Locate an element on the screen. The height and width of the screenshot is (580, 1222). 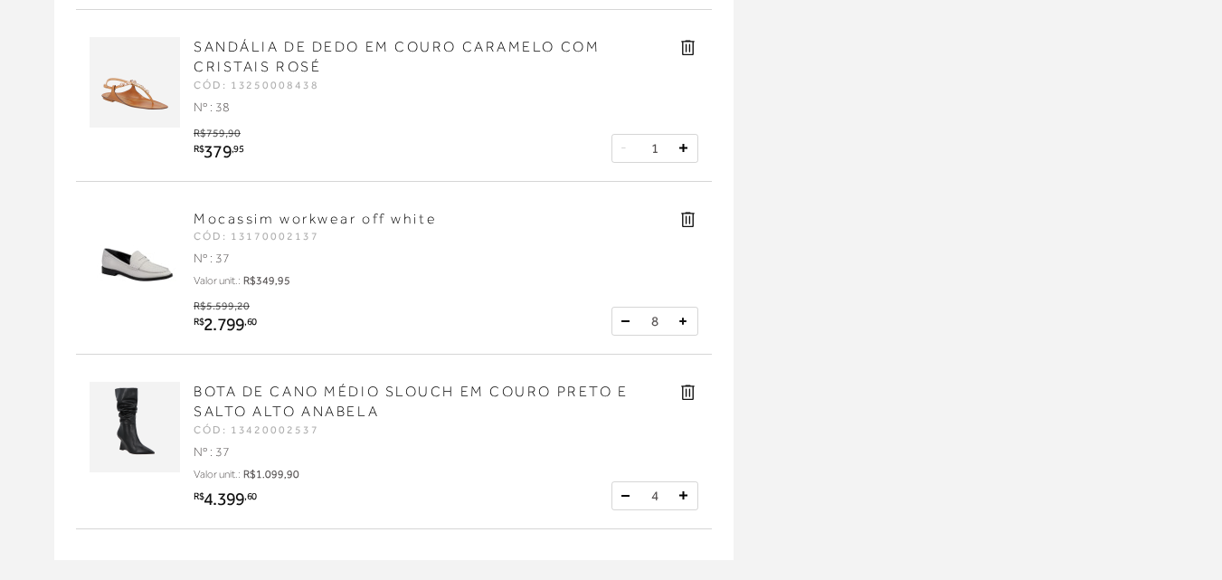
span: R$349,95 is located at coordinates (267, 281).